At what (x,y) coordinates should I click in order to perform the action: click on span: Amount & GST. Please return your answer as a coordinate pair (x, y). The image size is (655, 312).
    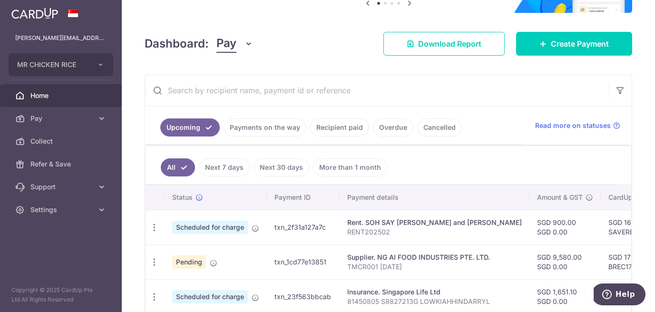
    Looking at the image, I should click on (560, 197).